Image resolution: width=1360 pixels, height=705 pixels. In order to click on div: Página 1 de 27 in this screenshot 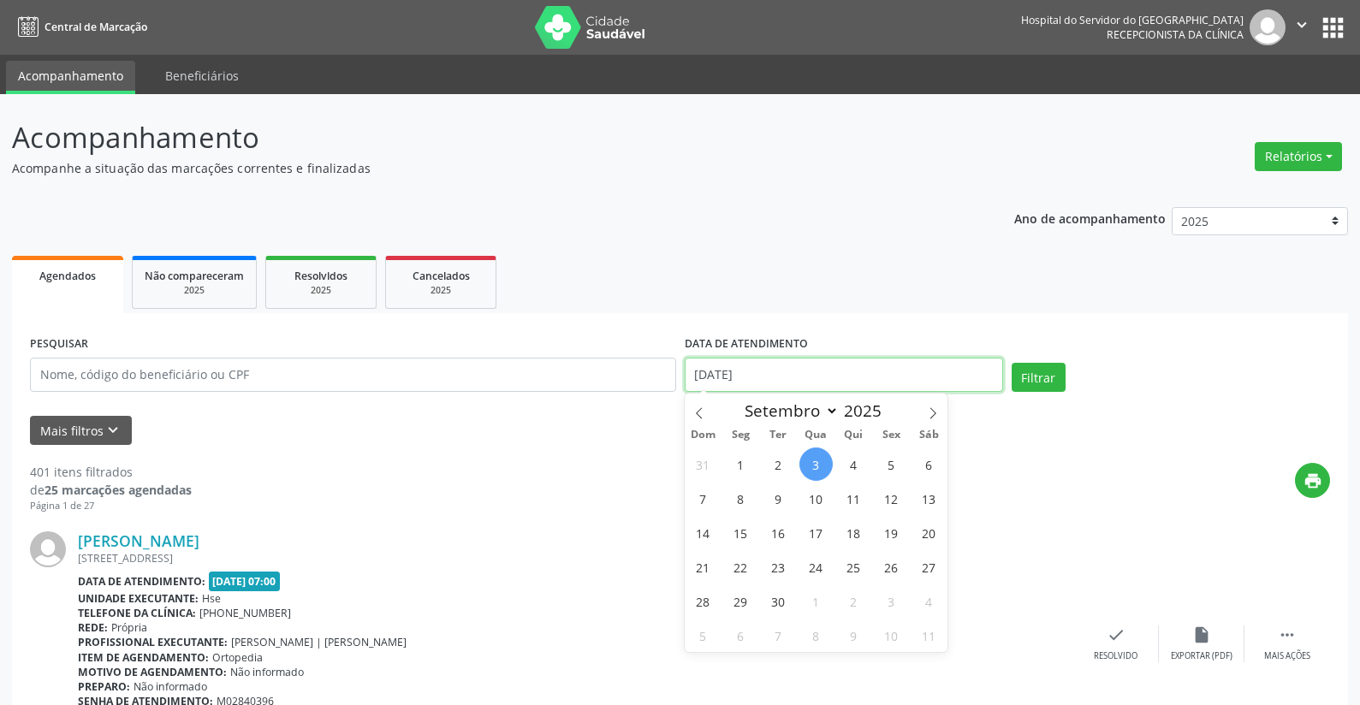, I will do `click(110, 506)`.